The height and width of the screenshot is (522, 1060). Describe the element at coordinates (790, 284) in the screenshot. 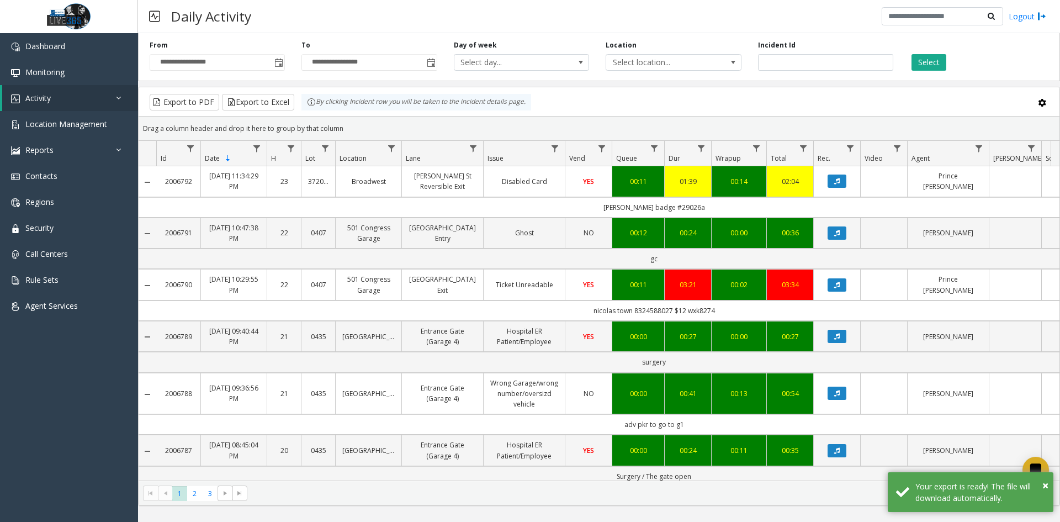

I see `div: 03:34` at that location.